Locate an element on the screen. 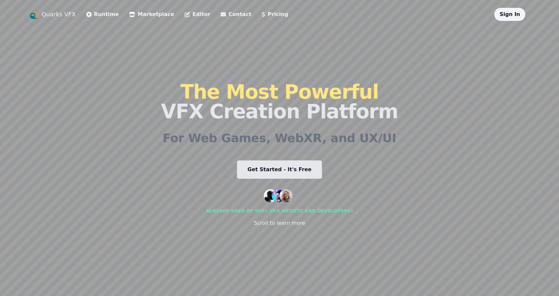 This screenshot has width=559, height=296. a: Pricing is located at coordinates (275, 14).